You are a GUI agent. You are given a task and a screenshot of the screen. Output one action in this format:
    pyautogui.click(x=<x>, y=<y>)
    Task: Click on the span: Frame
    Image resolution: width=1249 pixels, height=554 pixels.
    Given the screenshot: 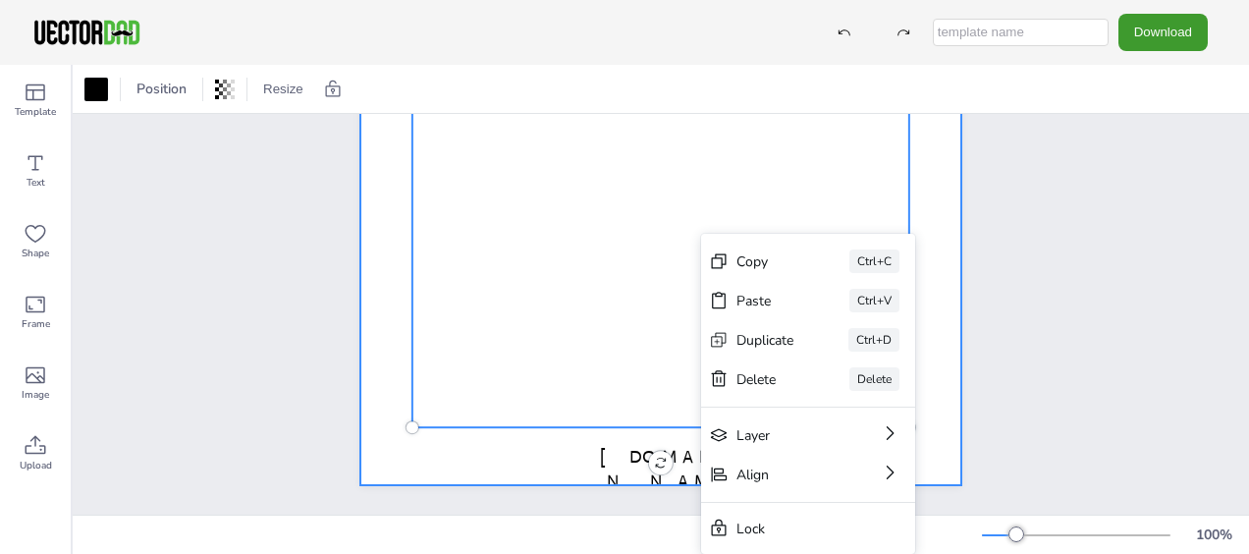 What is the action you would take?
    pyautogui.click(x=35, y=324)
    